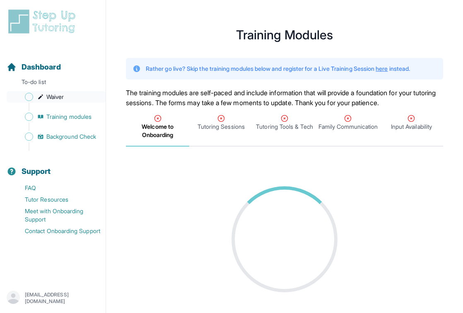 This screenshot has width=463, height=313. Describe the element at coordinates (53, 62) in the screenshot. I see `button: Dashboard` at that location.